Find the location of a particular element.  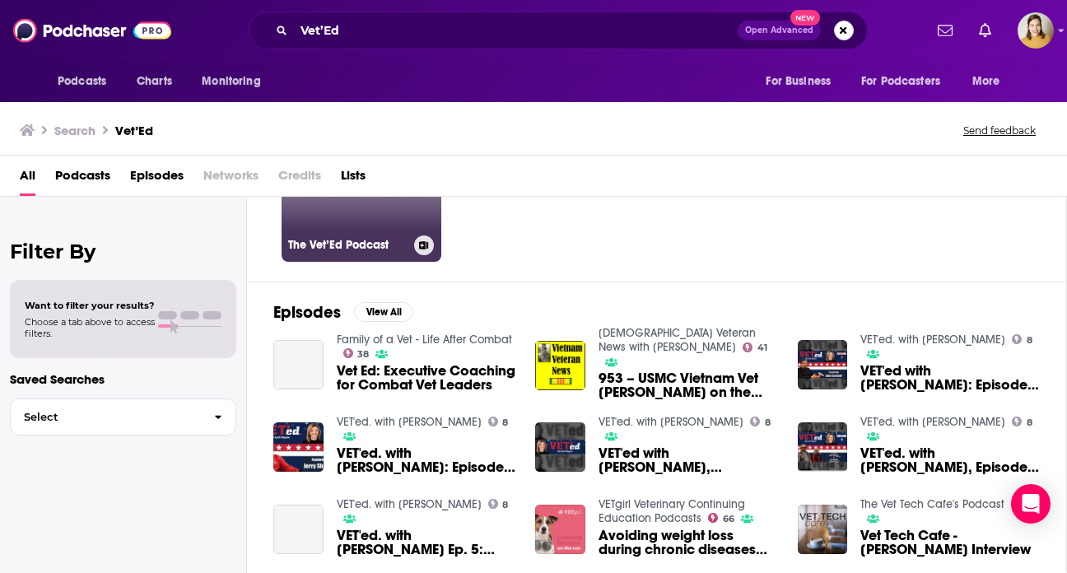

h2: Episodes is located at coordinates (307, 312).